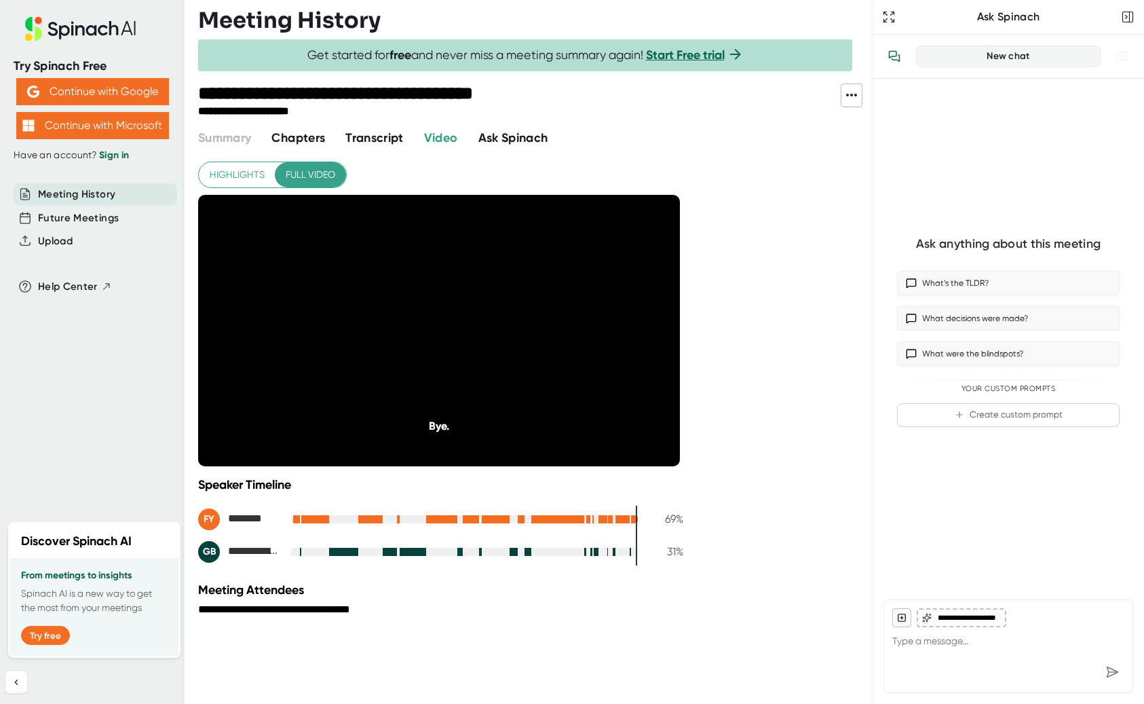 The image size is (1144, 704). Describe the element at coordinates (666, 551) in the screenshot. I see `div: 31 %` at that location.